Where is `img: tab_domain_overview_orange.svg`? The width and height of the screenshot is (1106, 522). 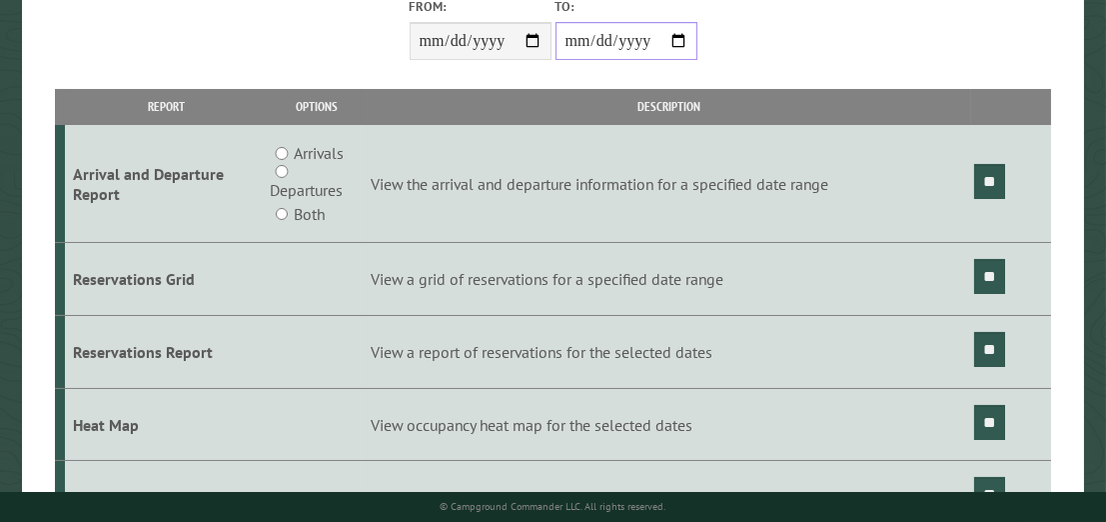
img: tab_domain_overview_orange.svg is located at coordinates (62, 124).